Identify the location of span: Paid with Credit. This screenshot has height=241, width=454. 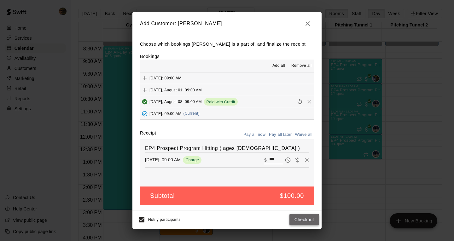
(221, 102).